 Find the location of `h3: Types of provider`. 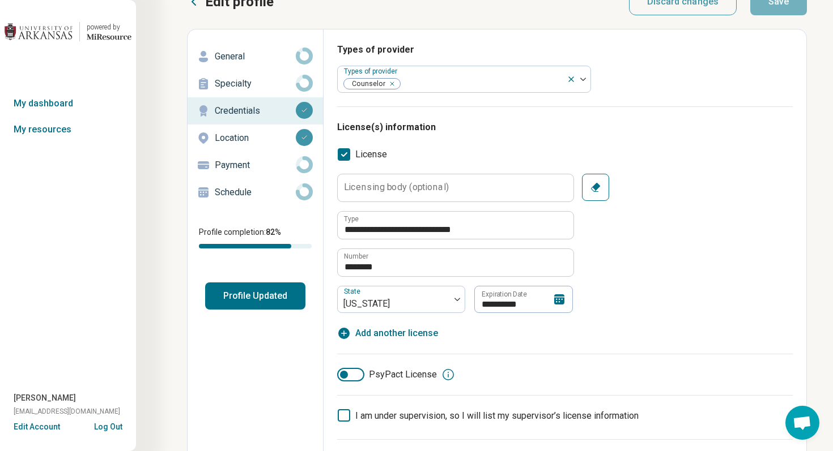

h3: Types of provider is located at coordinates (565, 50).